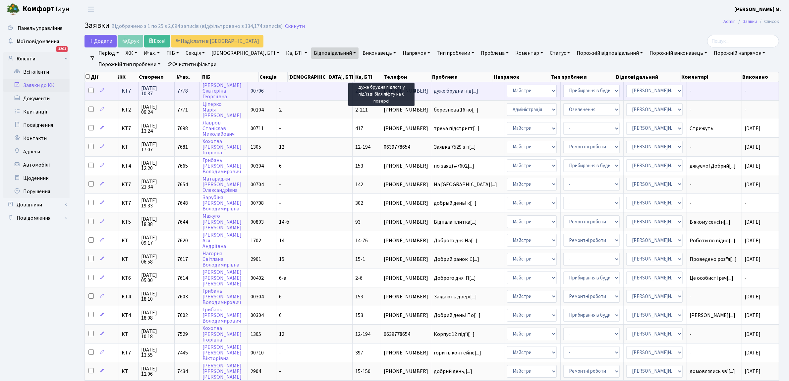 This screenshot has width=789, height=381. What do you see at coordinates (101, 77) in the screenshot?
I see `th: Дії` at bounding box center [101, 77].